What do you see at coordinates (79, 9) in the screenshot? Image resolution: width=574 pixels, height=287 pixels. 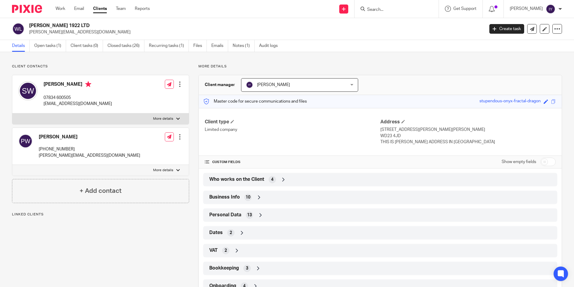 I see `a: Email` at bounding box center [79, 9].